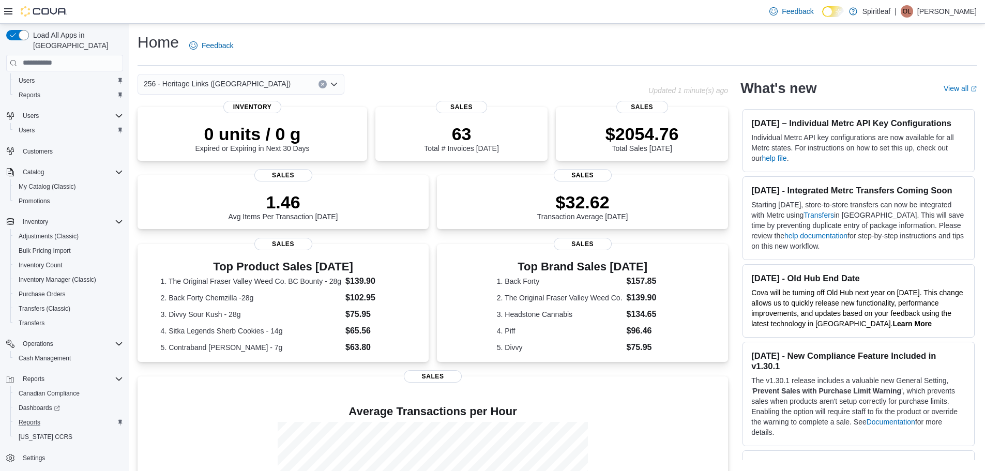  I want to click on button: Open list of options, so click(334, 84).